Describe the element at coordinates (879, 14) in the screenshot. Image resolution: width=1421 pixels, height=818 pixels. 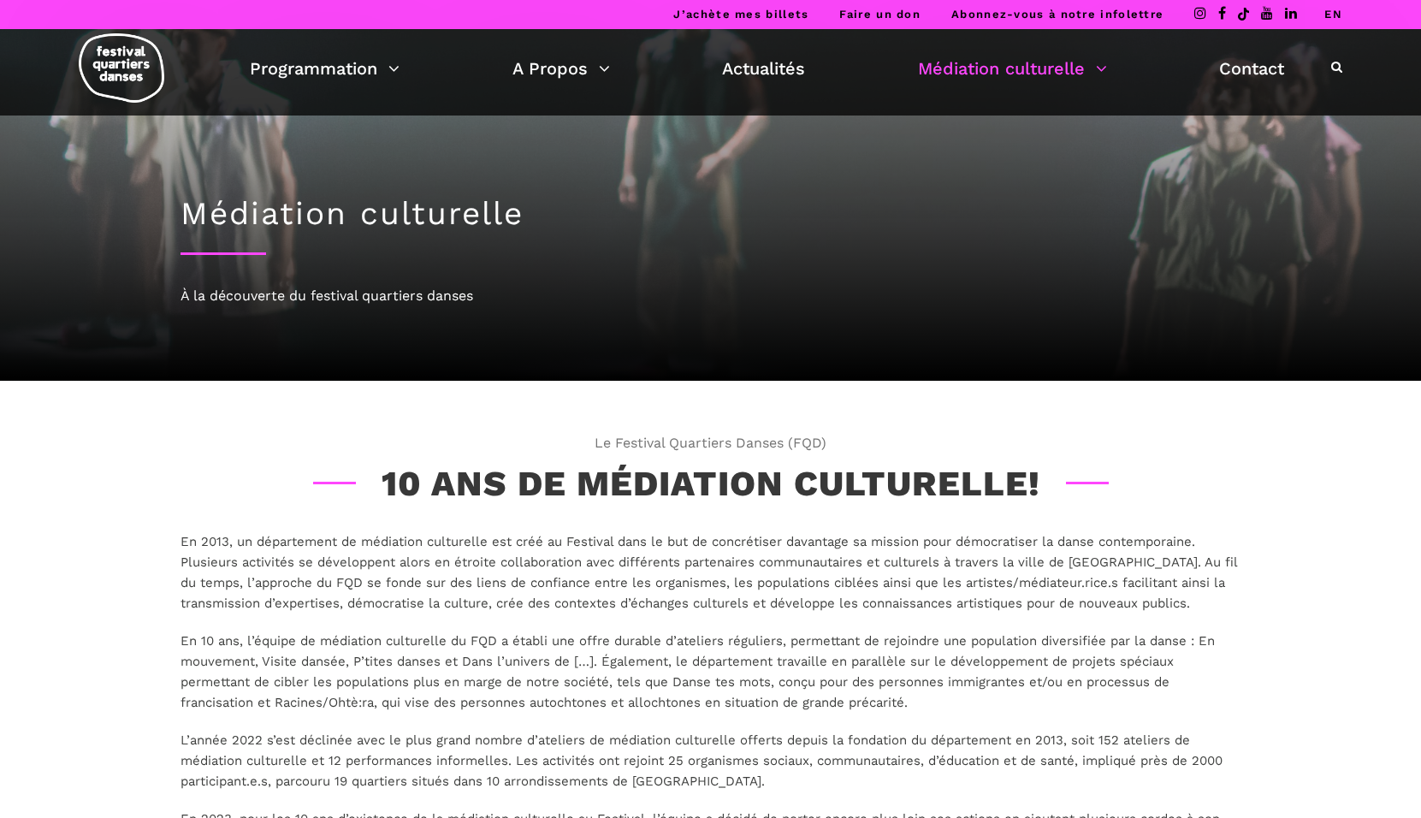
I see `a: Faire un don` at that location.